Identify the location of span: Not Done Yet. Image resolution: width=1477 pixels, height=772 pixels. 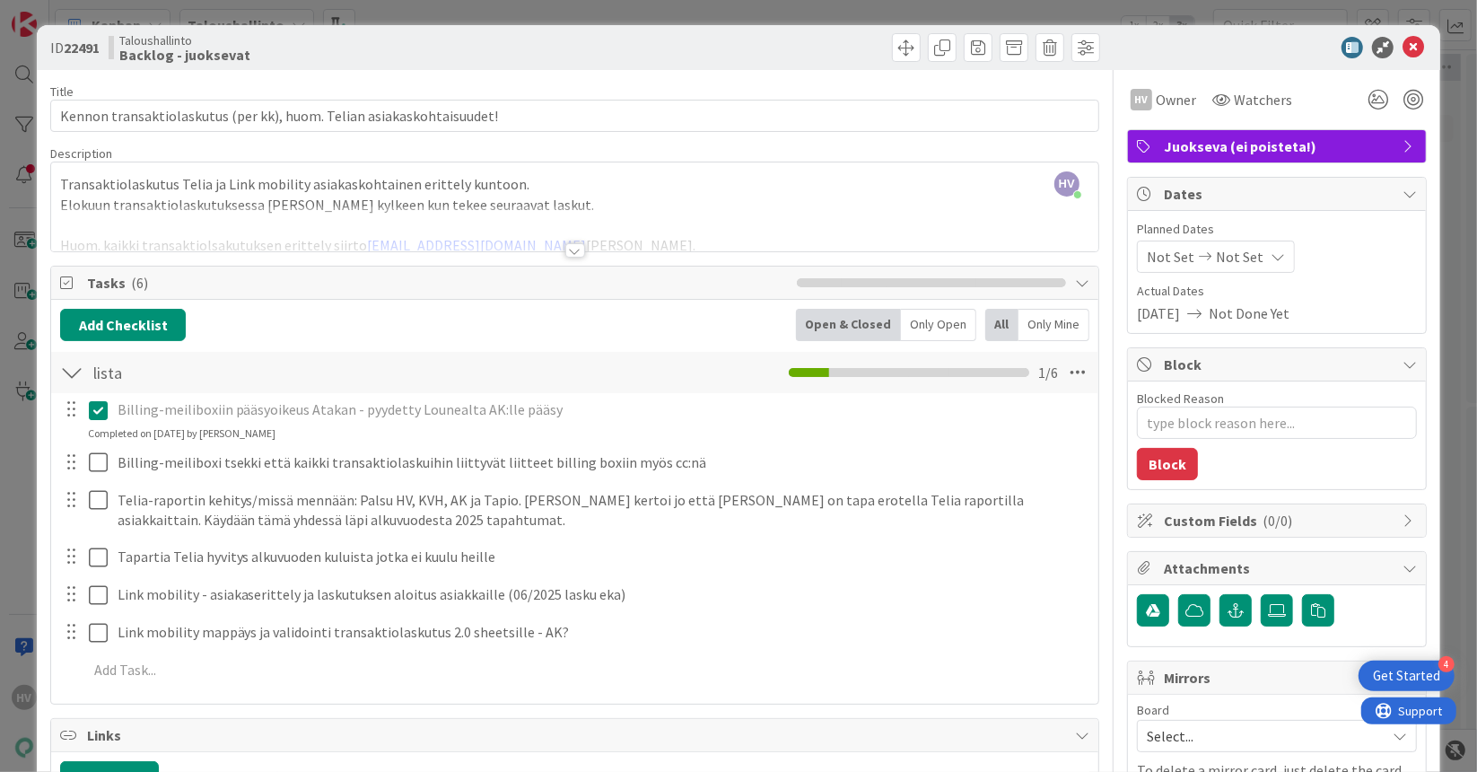
(1249, 313).